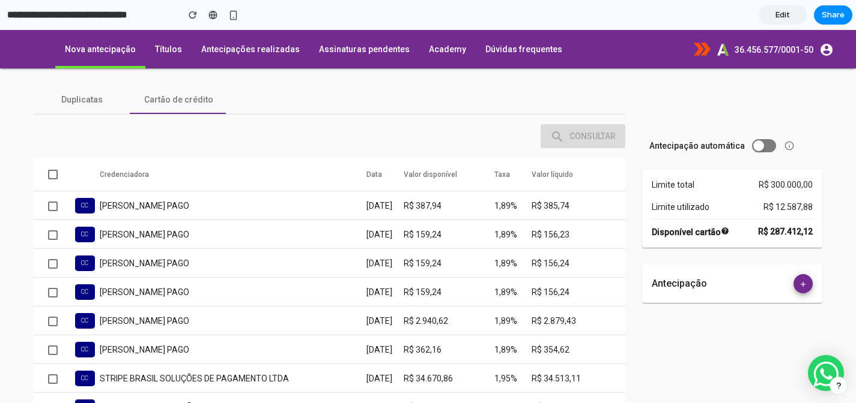  What do you see at coordinates (785, 202) in the screenshot?
I see `strong: R$ 287.412,12` at bounding box center [785, 202].